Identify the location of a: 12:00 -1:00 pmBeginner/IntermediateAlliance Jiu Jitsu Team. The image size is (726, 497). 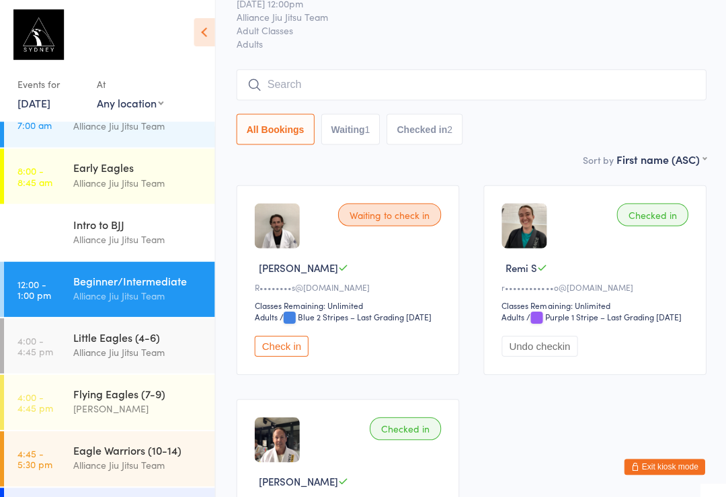
(109, 290).